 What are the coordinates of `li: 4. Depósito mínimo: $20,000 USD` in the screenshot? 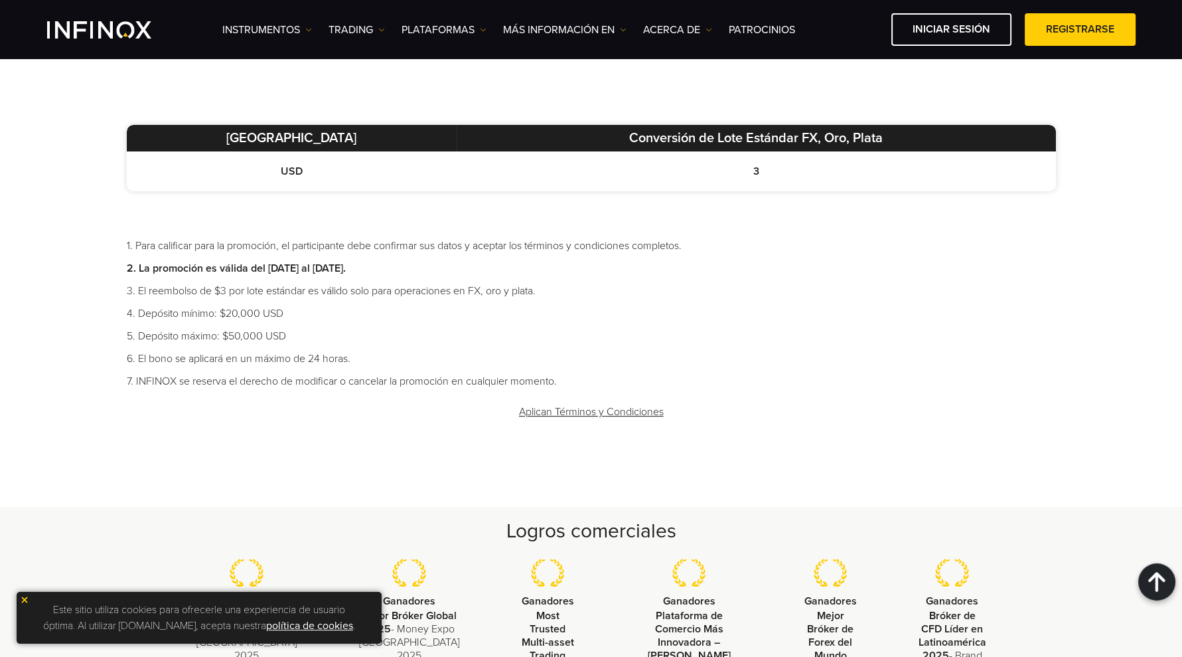 It's located at (591, 313).